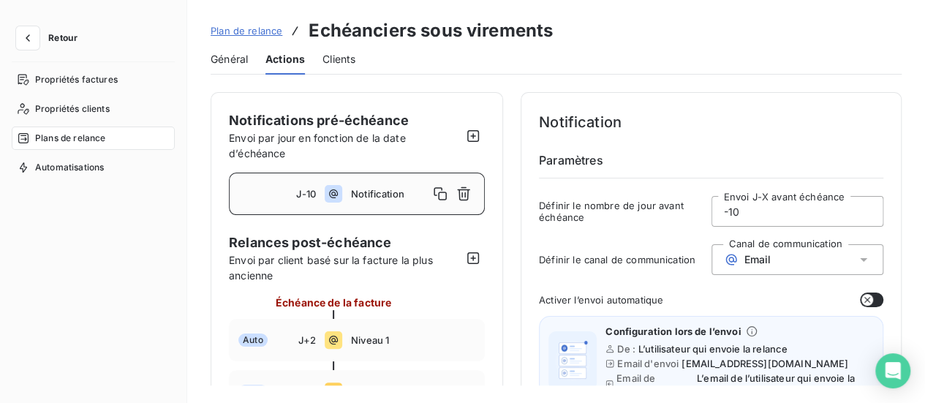 The image size is (925, 403). Describe the element at coordinates (893, 371) in the screenshot. I see `div: Open Intercom Messenger` at that location.